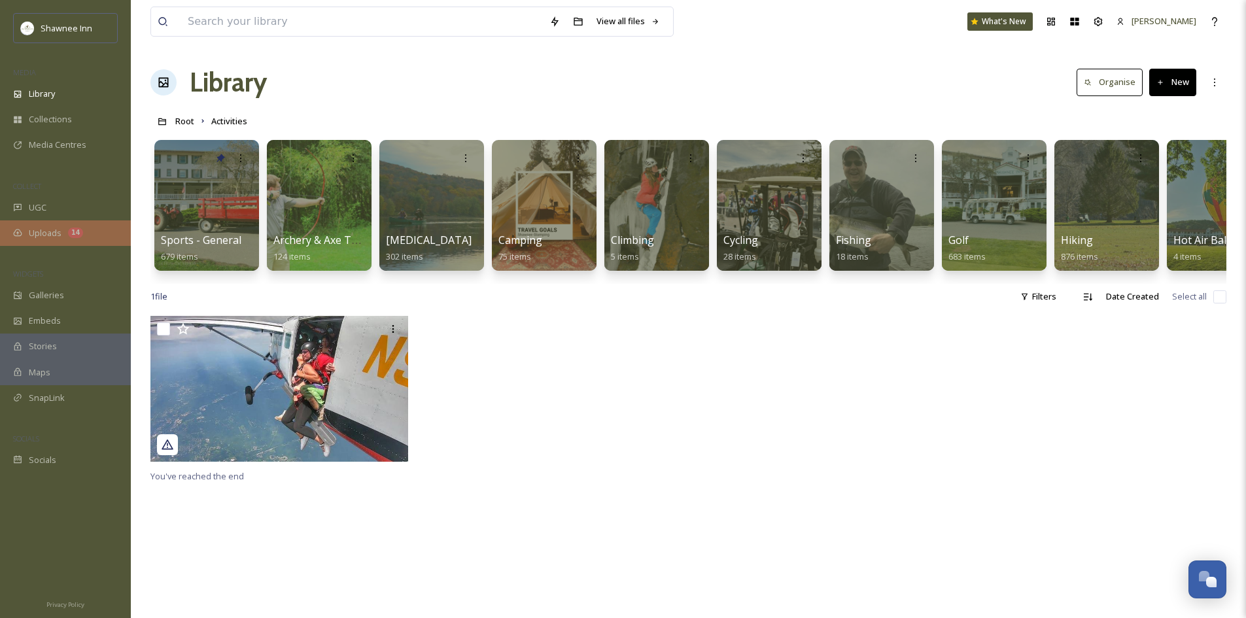 Image resolution: width=1246 pixels, height=618 pixels. What do you see at coordinates (520, 248) in the screenshot?
I see `a: Camping75 items` at bounding box center [520, 248].